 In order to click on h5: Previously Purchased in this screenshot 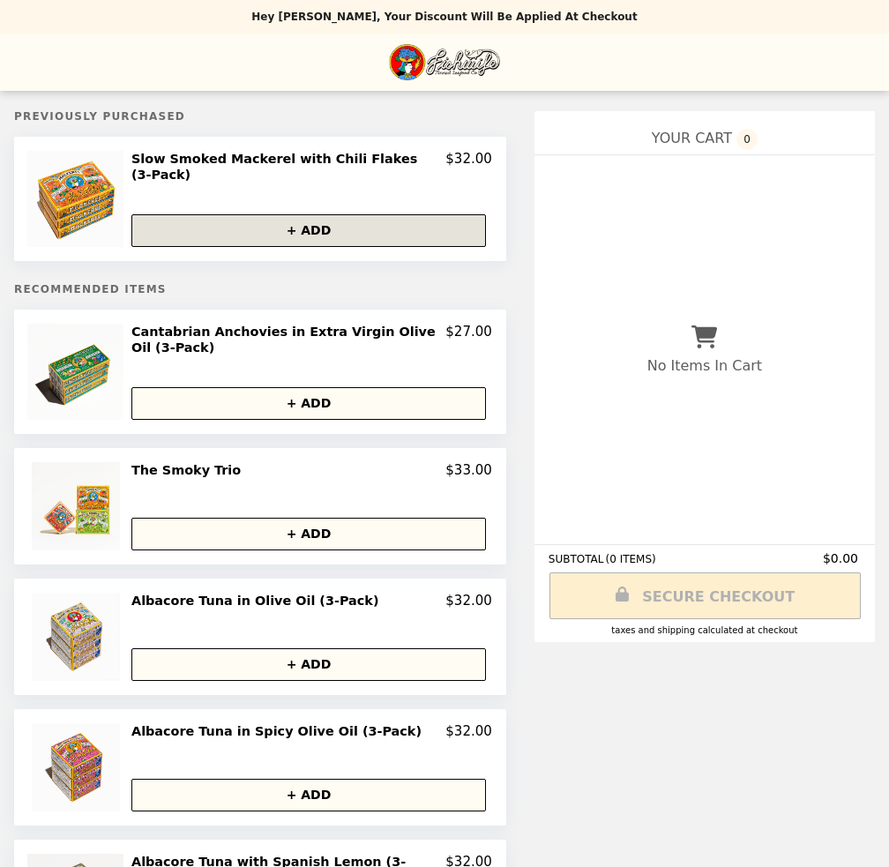, I will do `click(260, 116)`.